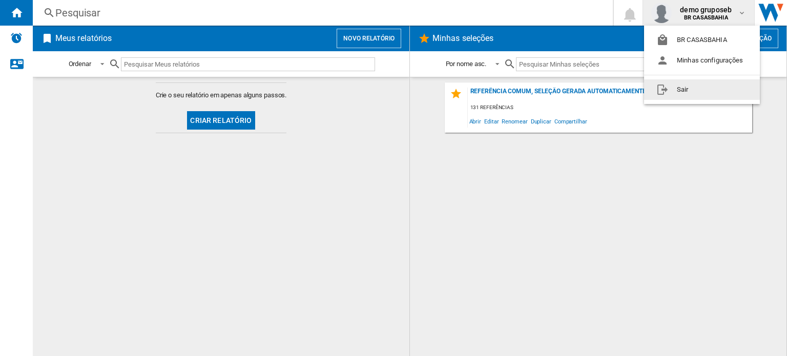 This screenshot has width=787, height=356. I want to click on button: Minhas configurações, so click(702, 60).